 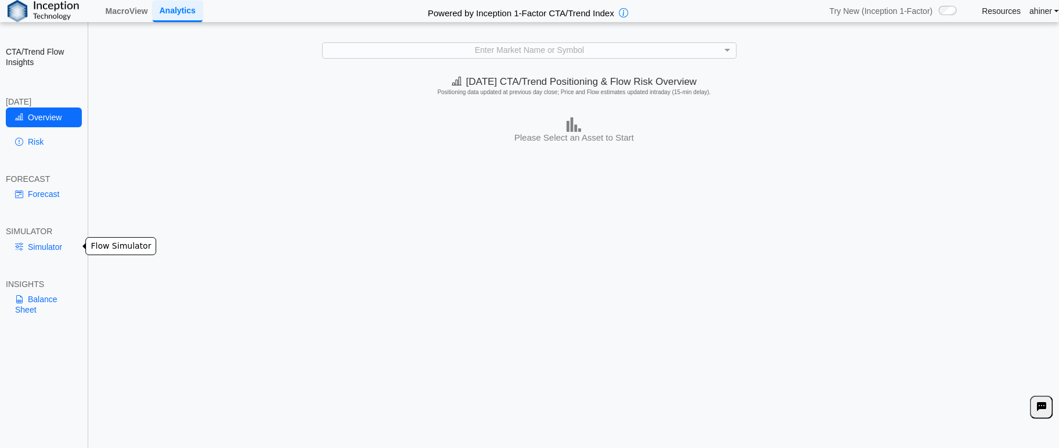 I want to click on a: Overview, so click(x=44, y=117).